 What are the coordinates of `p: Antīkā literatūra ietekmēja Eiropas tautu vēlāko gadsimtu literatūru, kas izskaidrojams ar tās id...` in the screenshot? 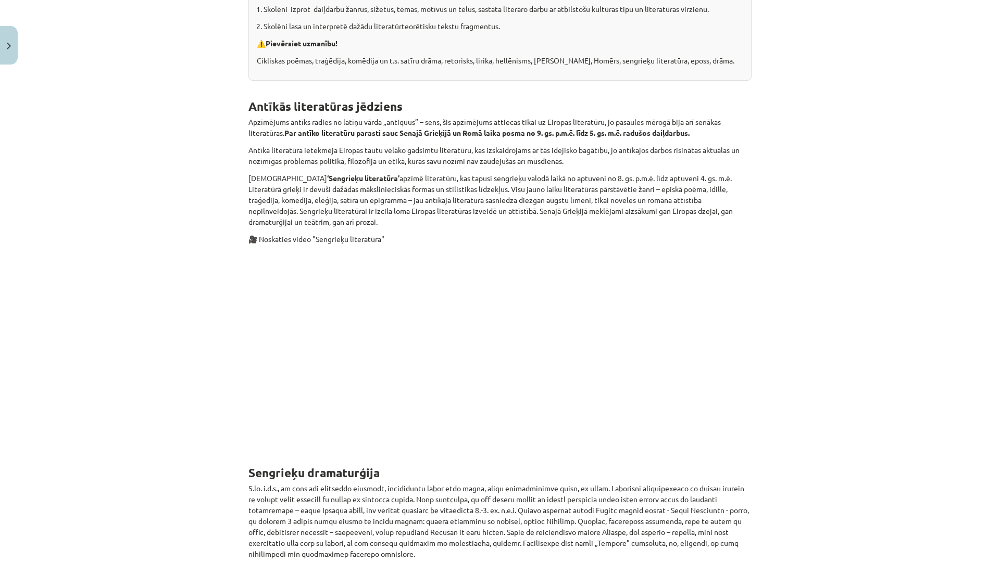 It's located at (500, 156).